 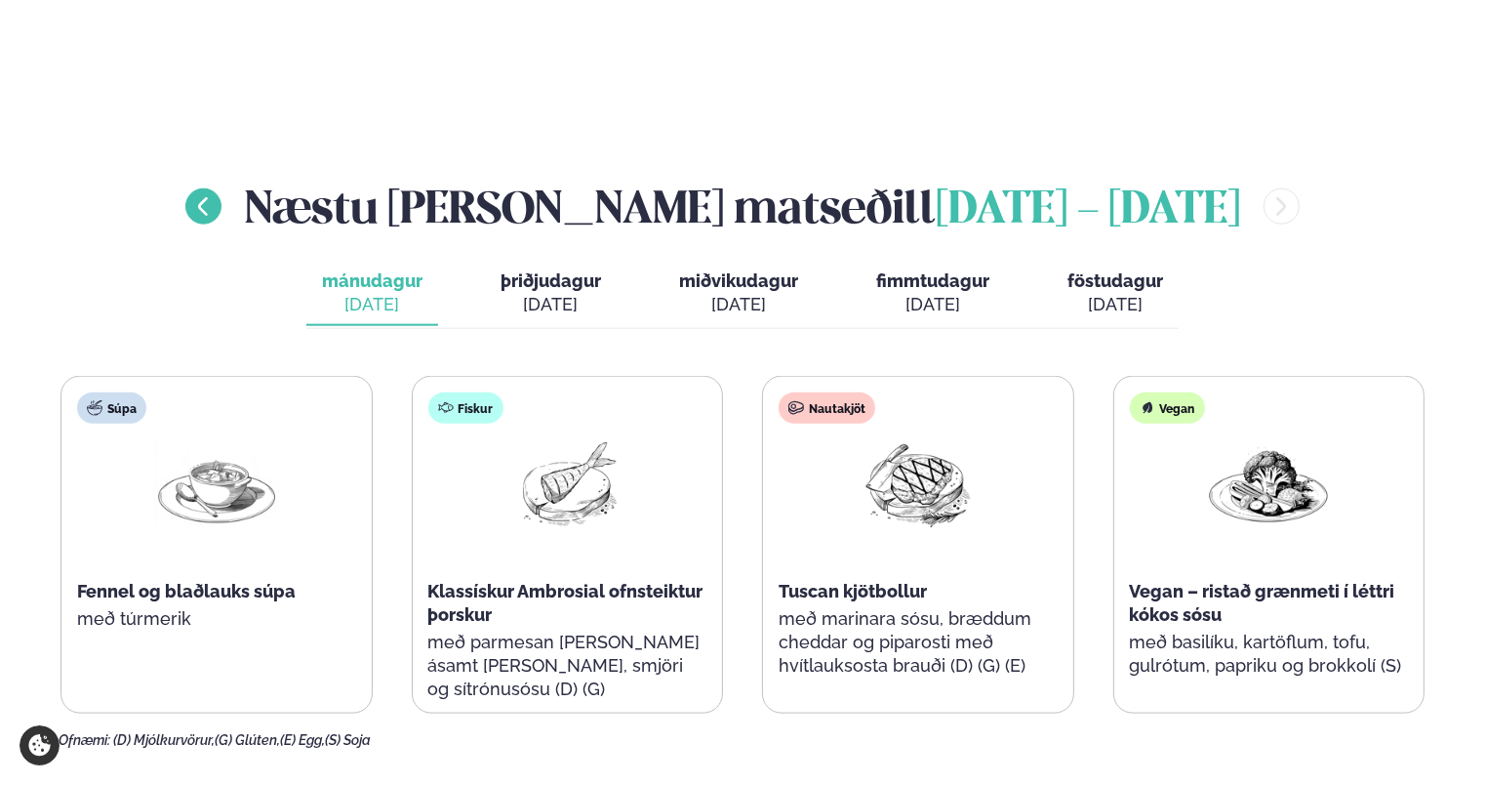 I want to click on div: Súpa, so click(x=111, y=408).